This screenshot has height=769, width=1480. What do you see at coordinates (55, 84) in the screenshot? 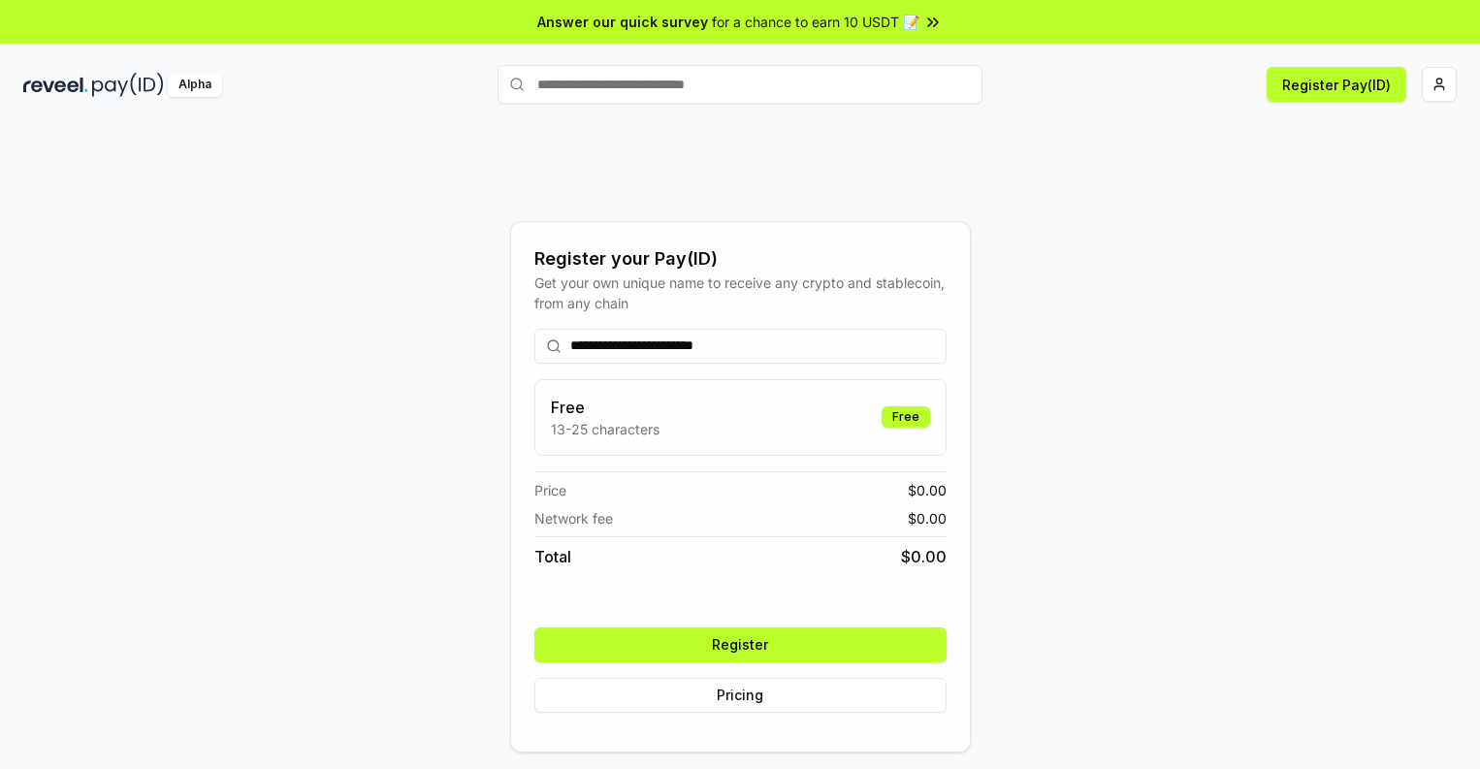
I see `img: reveel_dark` at bounding box center [55, 84].